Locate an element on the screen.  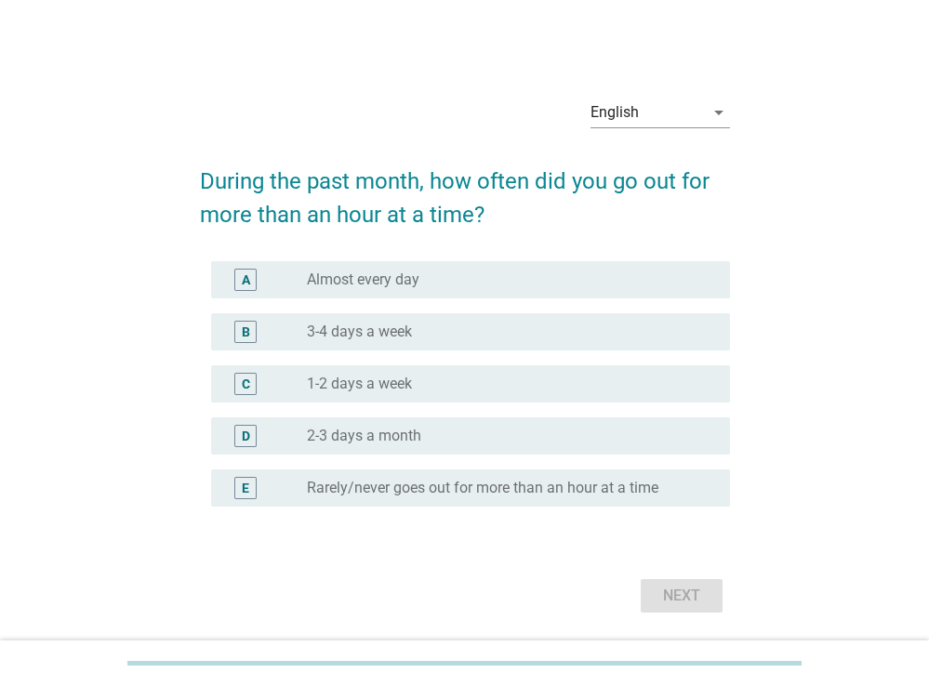
div: E is located at coordinates (245, 487).